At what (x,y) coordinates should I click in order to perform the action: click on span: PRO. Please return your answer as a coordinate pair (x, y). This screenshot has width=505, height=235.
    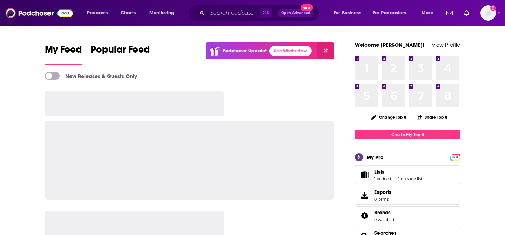
    Looking at the image, I should click on (455, 157).